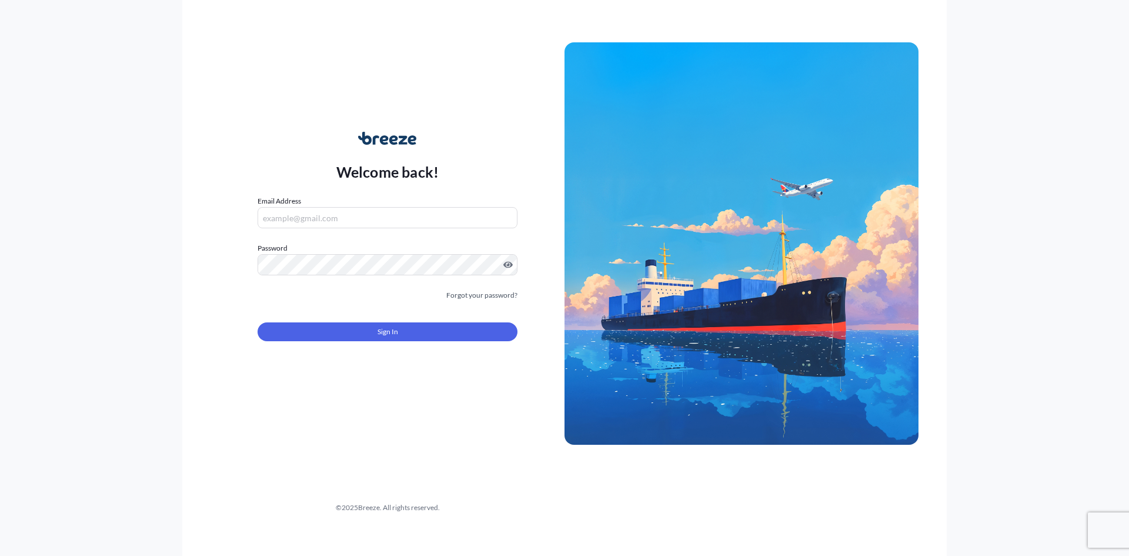 This screenshot has height=556, width=1129. What do you see at coordinates (387, 332) in the screenshot?
I see `span: Sign In` at bounding box center [387, 332].